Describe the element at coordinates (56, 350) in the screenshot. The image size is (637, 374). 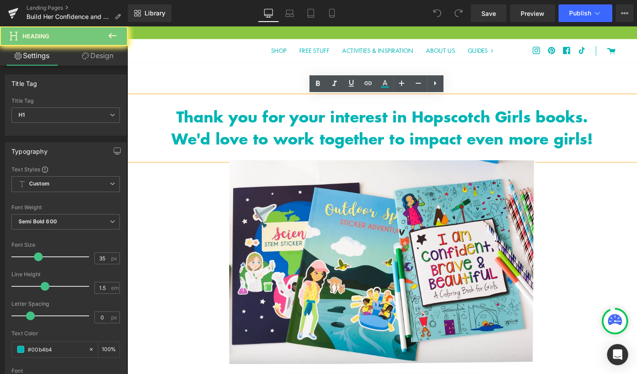
I see `input: Color` at that location.